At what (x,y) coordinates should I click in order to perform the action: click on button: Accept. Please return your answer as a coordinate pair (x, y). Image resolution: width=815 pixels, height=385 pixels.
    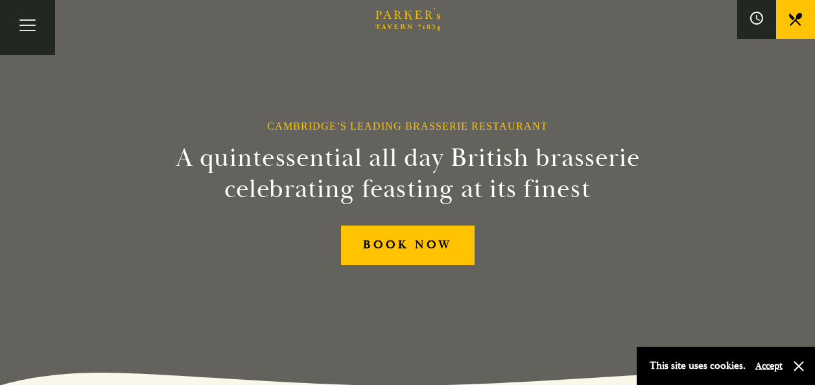
    Looking at the image, I should click on (769, 366).